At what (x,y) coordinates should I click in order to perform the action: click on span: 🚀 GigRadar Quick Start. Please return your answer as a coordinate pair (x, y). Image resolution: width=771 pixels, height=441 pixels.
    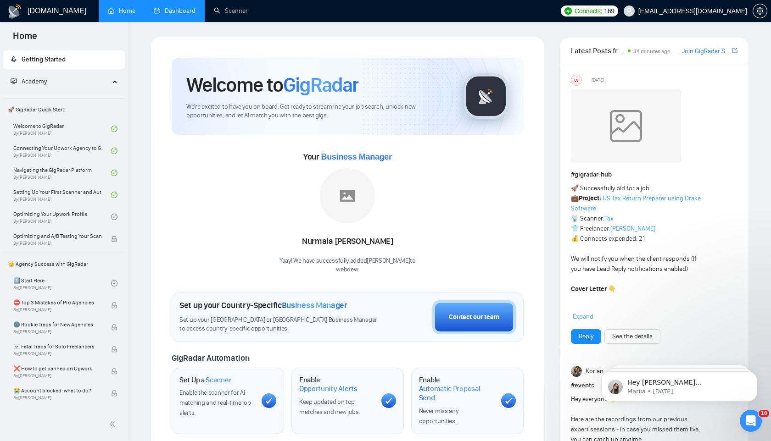
    Looking at the image, I should click on (64, 110).